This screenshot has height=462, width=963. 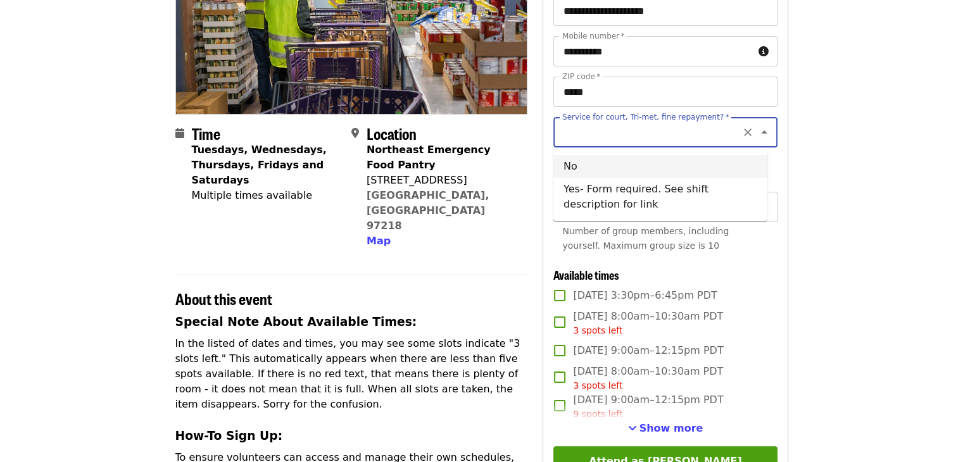 What do you see at coordinates (660, 197) in the screenshot?
I see `li: Yes- Form required. See shift description for link` at bounding box center [660, 197].